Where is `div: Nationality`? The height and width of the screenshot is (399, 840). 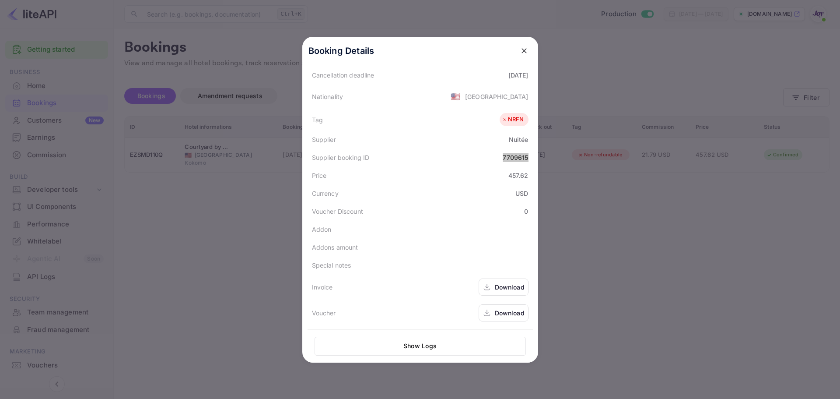
div: Nationality is located at coordinates (328, 96).